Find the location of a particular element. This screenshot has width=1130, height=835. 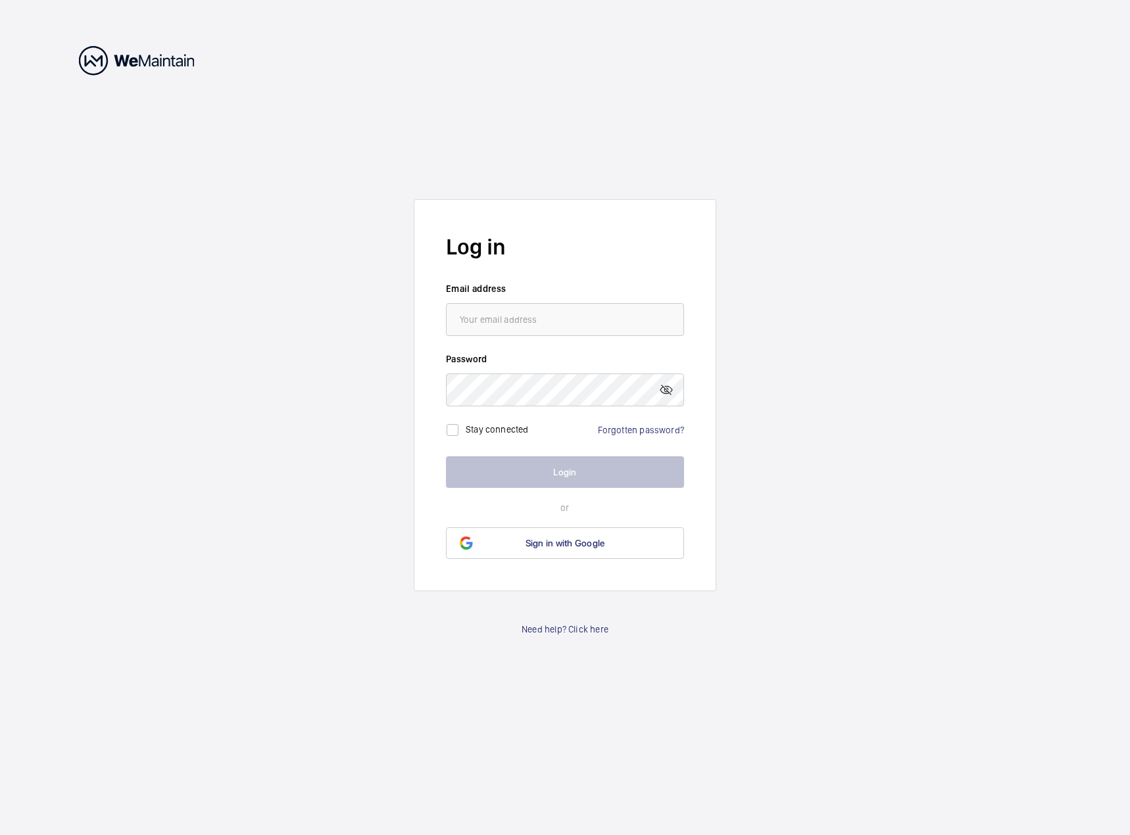

label: Email address is located at coordinates (565, 289).